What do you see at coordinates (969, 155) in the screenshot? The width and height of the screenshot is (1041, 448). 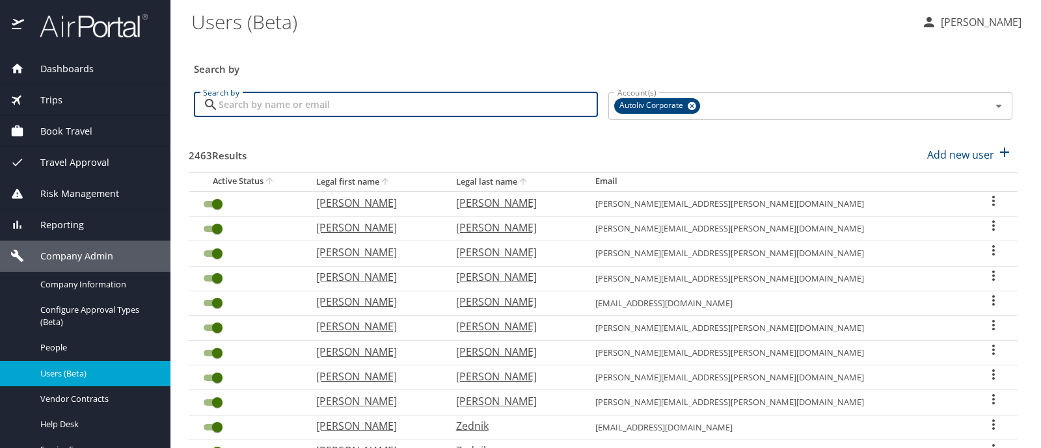 I see `button: Add new user` at bounding box center [969, 155].